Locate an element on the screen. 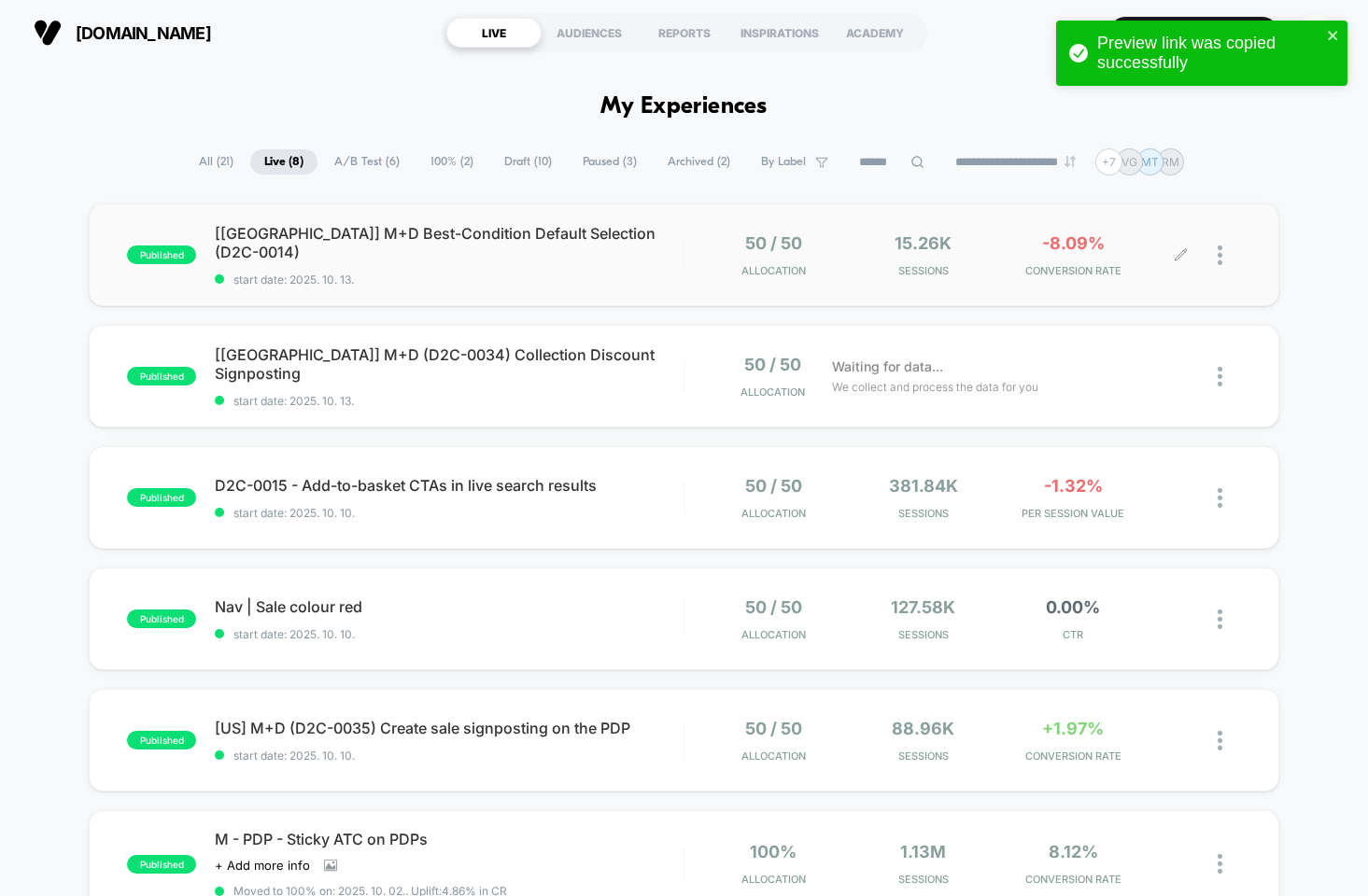  span: All ( 21 ) is located at coordinates (216, 161).